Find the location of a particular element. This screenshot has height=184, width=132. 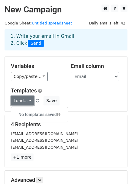

span: Send is located at coordinates (36, 44).